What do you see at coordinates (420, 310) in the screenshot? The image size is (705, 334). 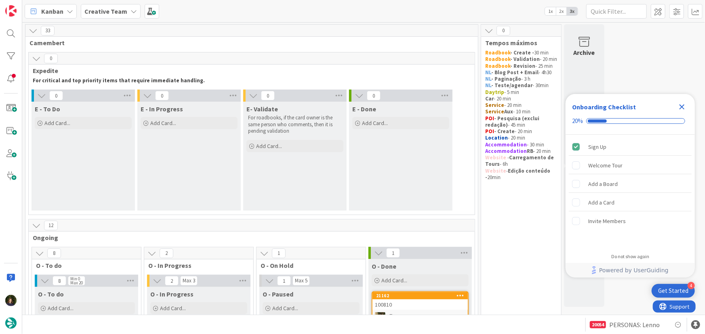 I see `a: 21162100810SP` at bounding box center [420, 310].